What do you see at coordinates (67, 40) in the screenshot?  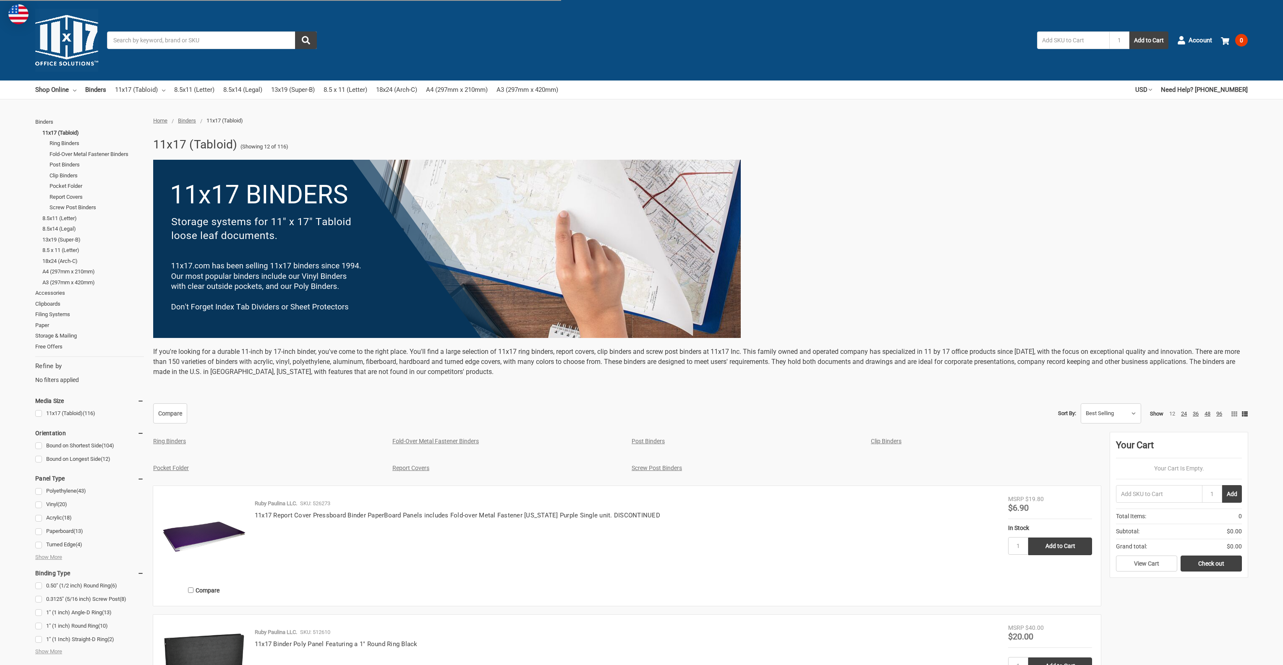 I see `img: 11x17.com` at bounding box center [67, 40].